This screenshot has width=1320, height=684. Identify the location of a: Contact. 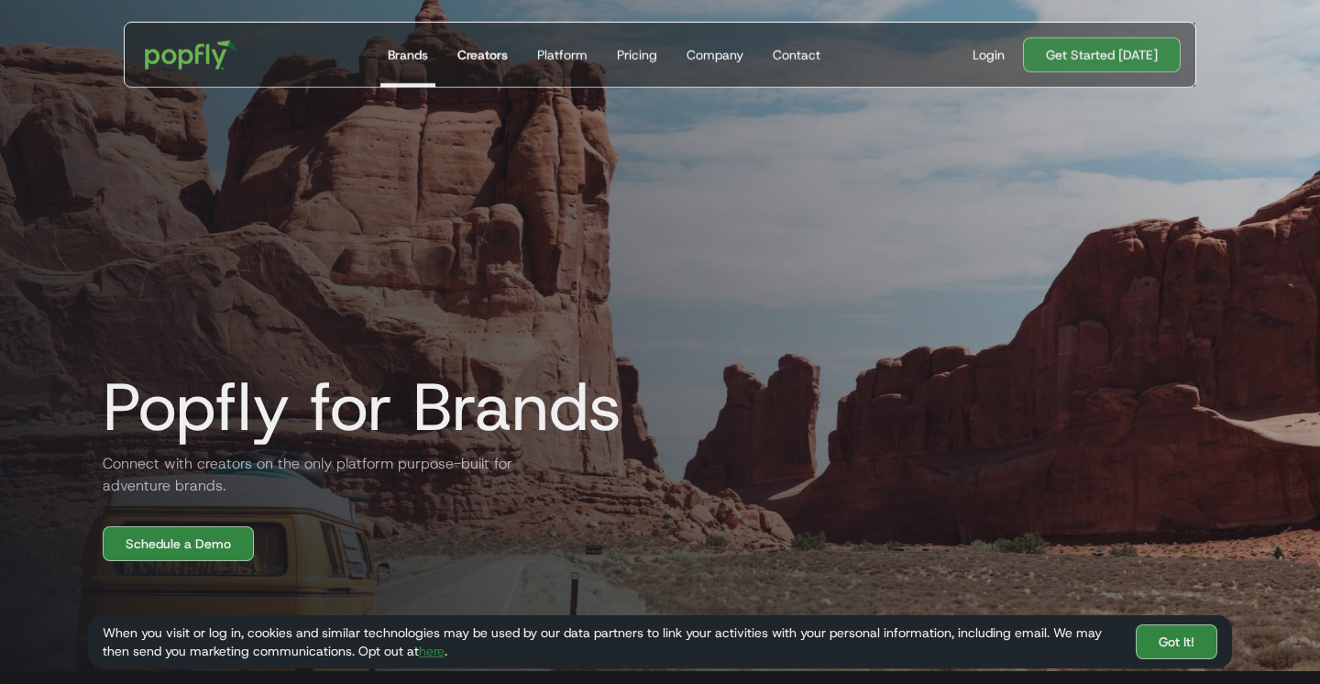
(797, 55).